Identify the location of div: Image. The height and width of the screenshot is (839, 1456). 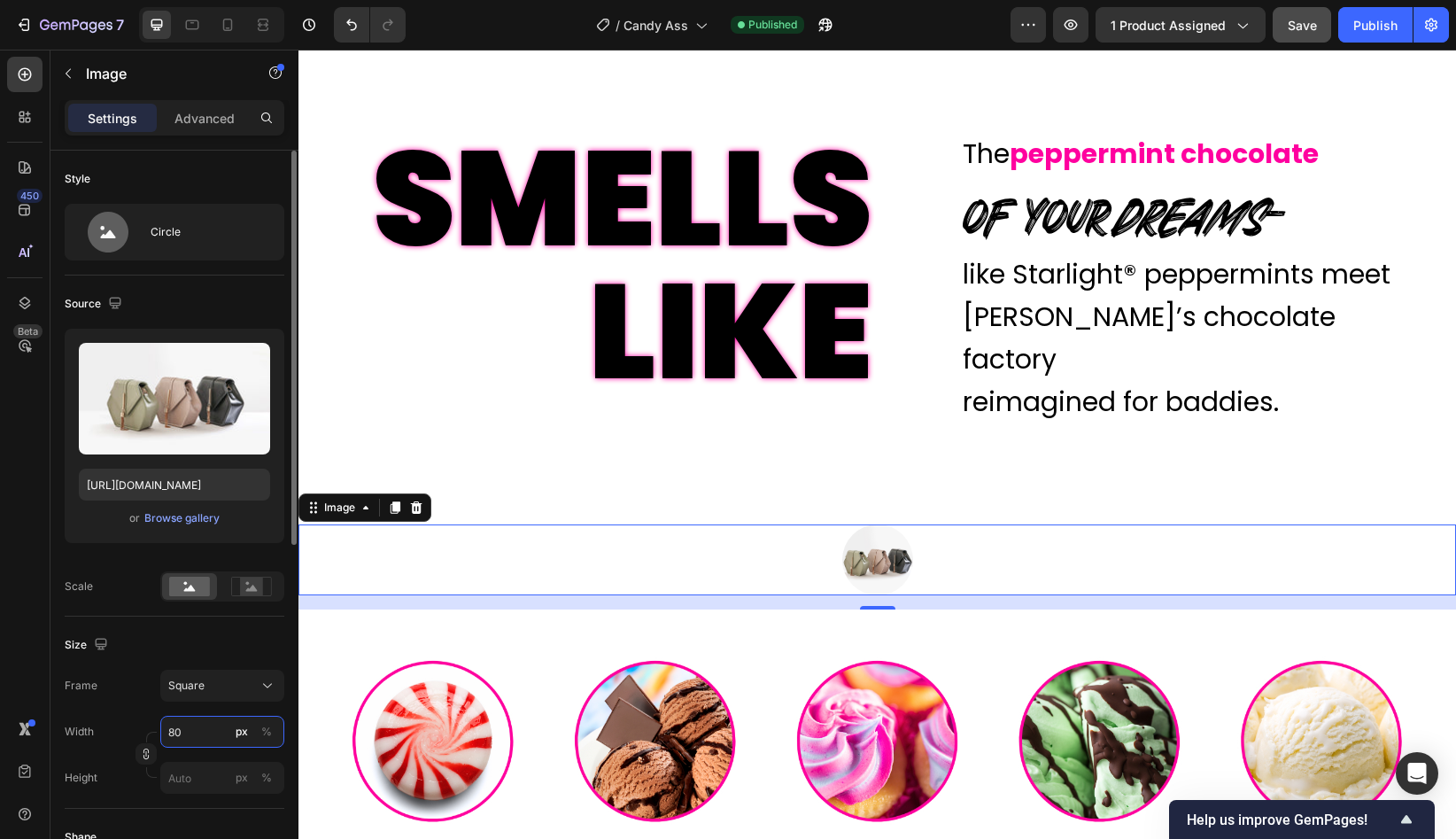
(41, 458).